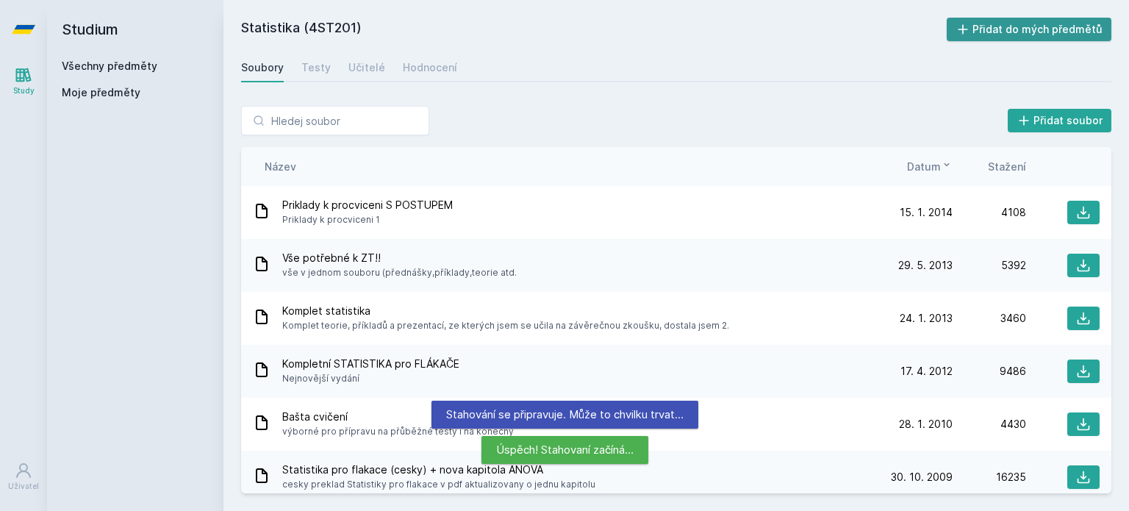 The width and height of the screenshot is (1129, 511). Describe the element at coordinates (335, 121) in the screenshot. I see `input: Hledej soubor` at that location.